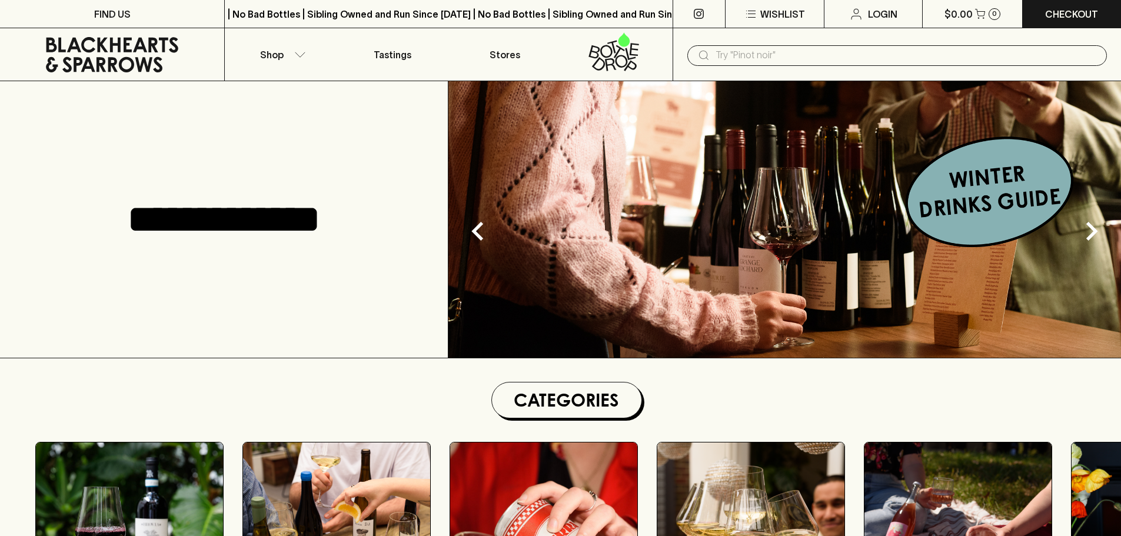  I want to click on p: FIND US, so click(112, 14).